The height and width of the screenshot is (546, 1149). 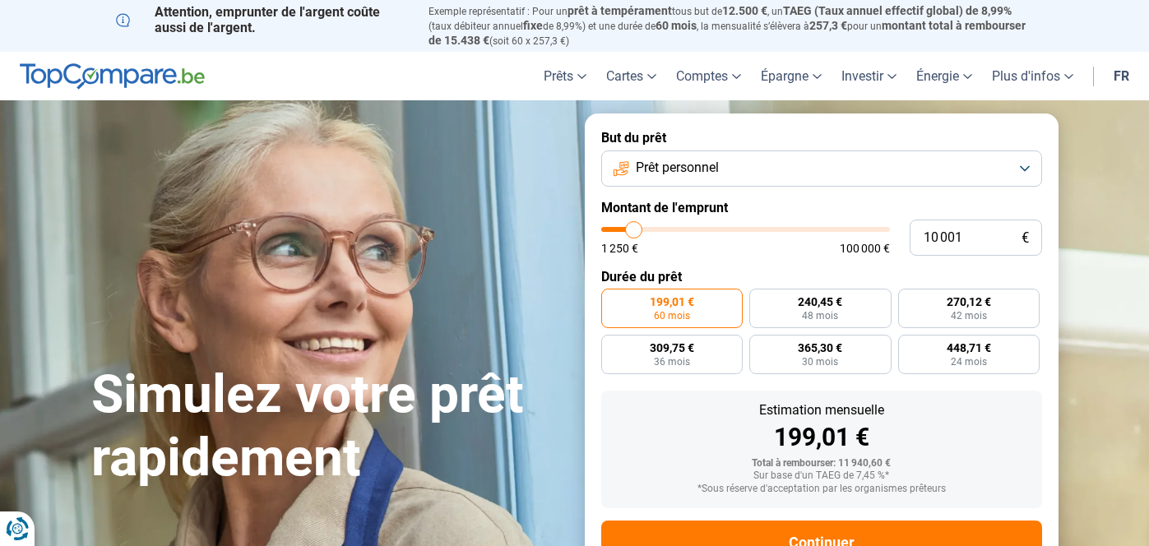 I want to click on a: fr, so click(x=1121, y=76).